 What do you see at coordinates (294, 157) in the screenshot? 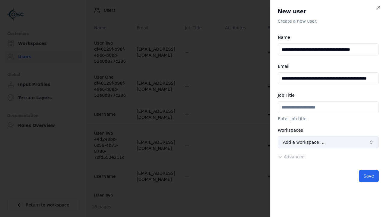
I see `span: Advanced` at bounding box center [294, 157].